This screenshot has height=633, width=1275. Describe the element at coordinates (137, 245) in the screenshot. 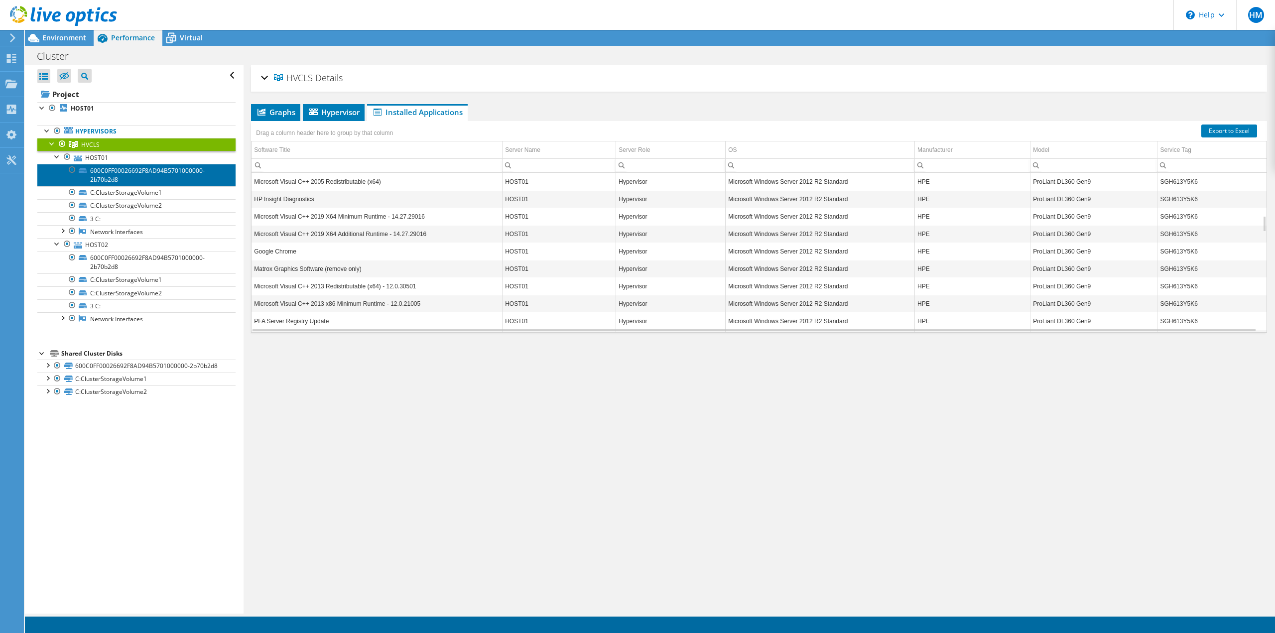

I see `a: HOST02` at that location.